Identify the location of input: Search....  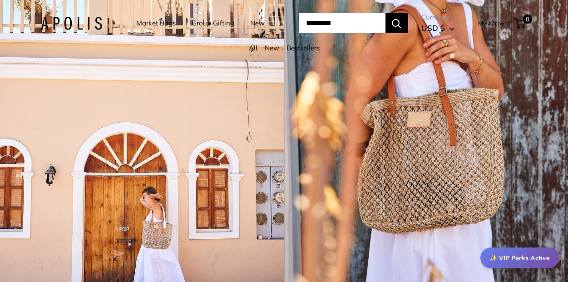
(342, 23).